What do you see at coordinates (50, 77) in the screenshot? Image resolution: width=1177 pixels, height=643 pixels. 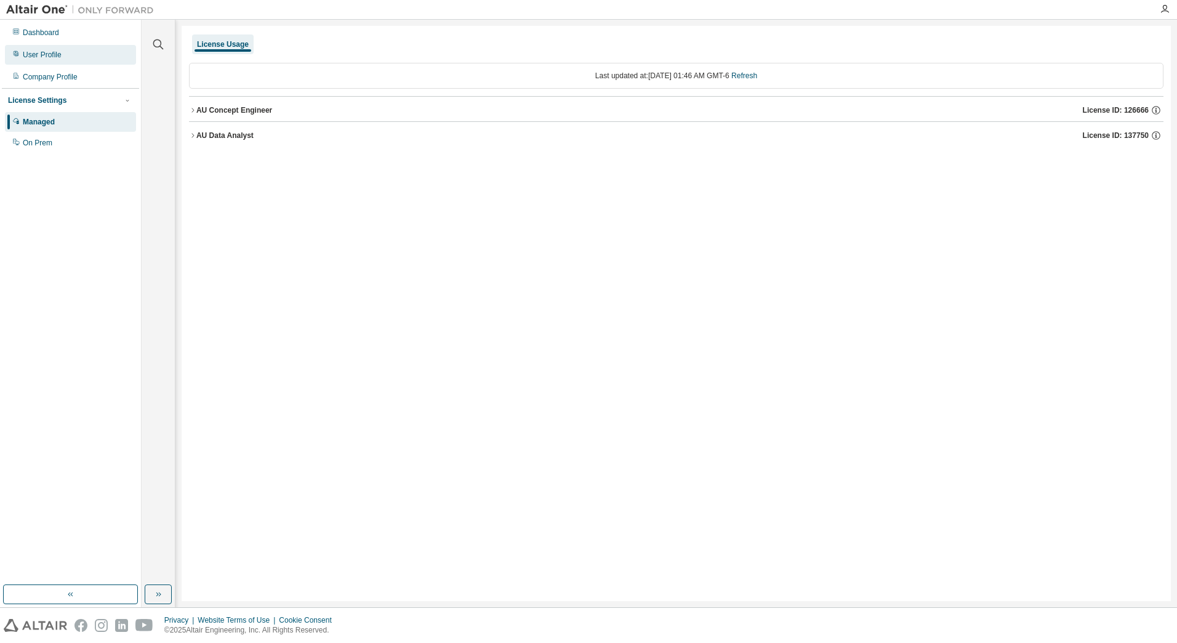 I see `div: Company Profile` at bounding box center [50, 77].